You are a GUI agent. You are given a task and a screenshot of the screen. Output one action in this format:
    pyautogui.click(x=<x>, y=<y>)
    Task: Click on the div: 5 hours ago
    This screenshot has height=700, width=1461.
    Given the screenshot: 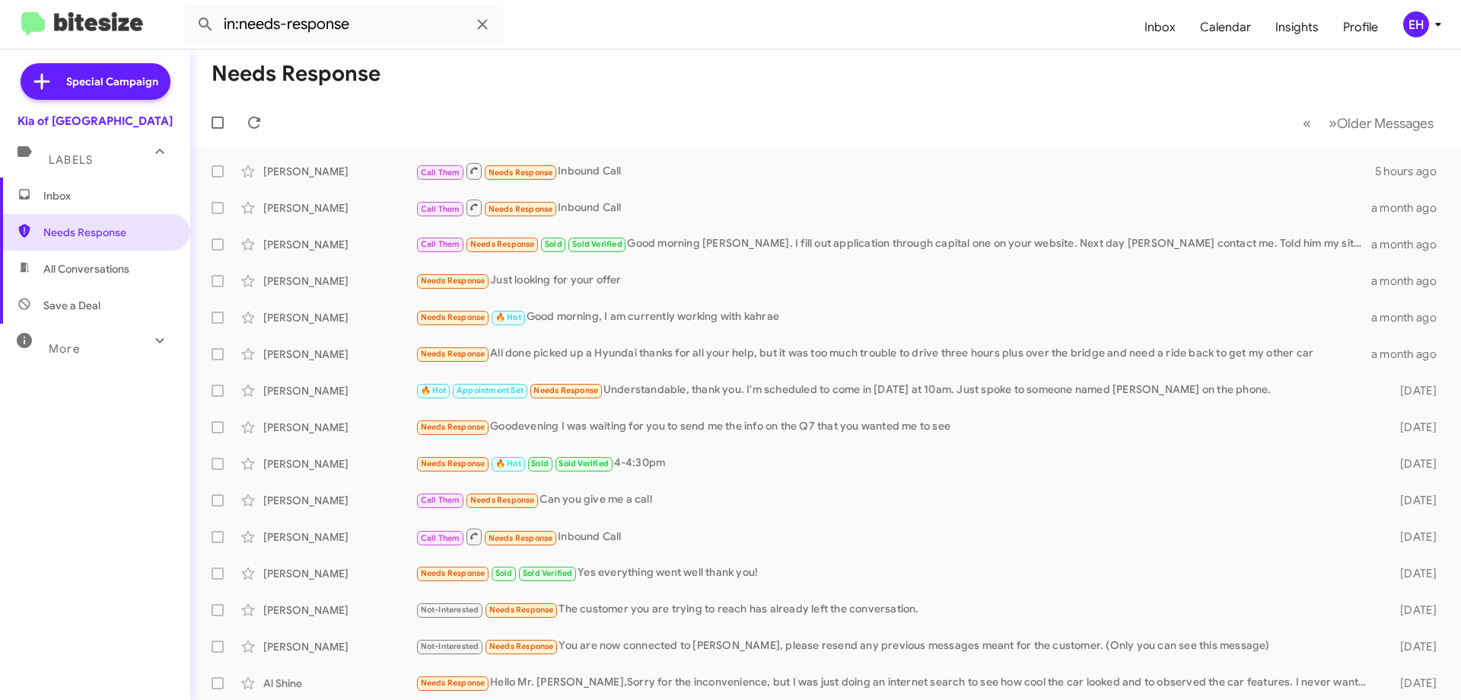 What is the action you would take?
    pyautogui.click(x=1412, y=171)
    